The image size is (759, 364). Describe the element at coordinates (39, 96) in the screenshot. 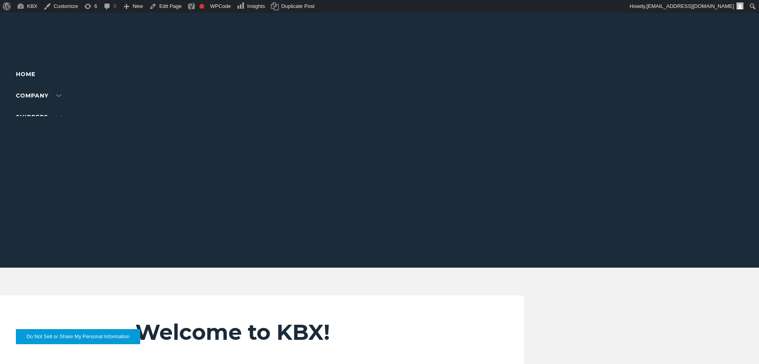

I see `a: Company` at that location.